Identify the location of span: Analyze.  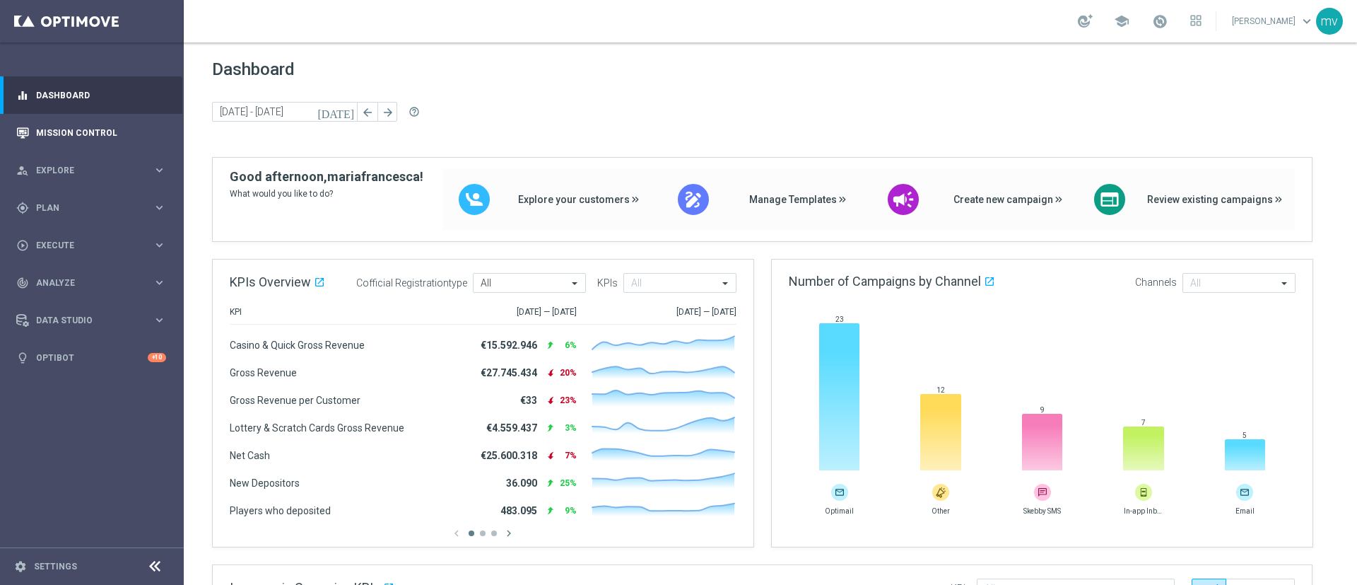
(94, 283).